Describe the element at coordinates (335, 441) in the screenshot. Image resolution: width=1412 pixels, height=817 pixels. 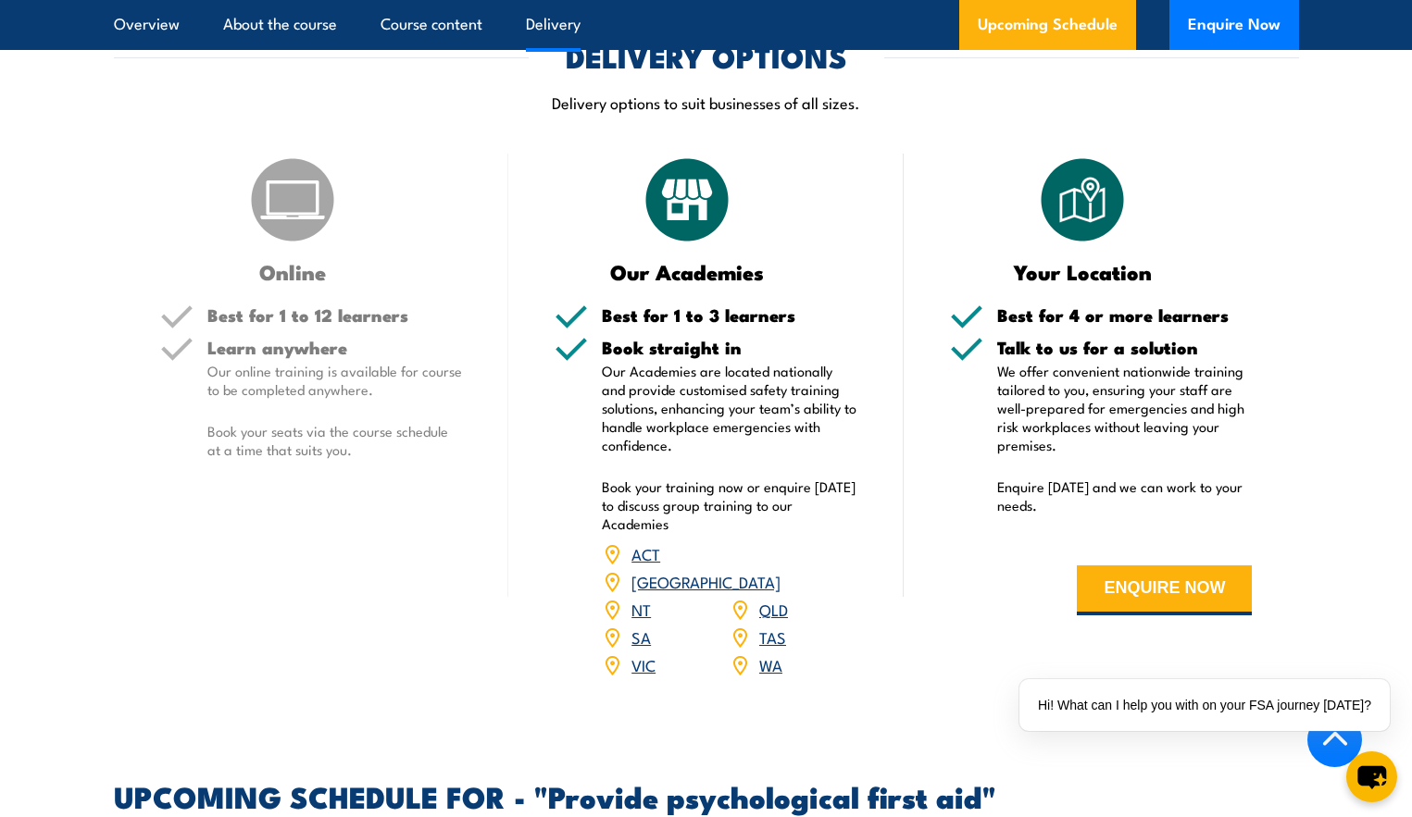
I see `p: Book your seats via the course schedule at a time that suits you.` at that location.